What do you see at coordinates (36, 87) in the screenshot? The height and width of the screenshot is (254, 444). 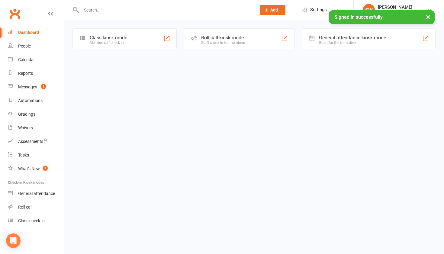 I see `a: Messages 2` at bounding box center [36, 87].